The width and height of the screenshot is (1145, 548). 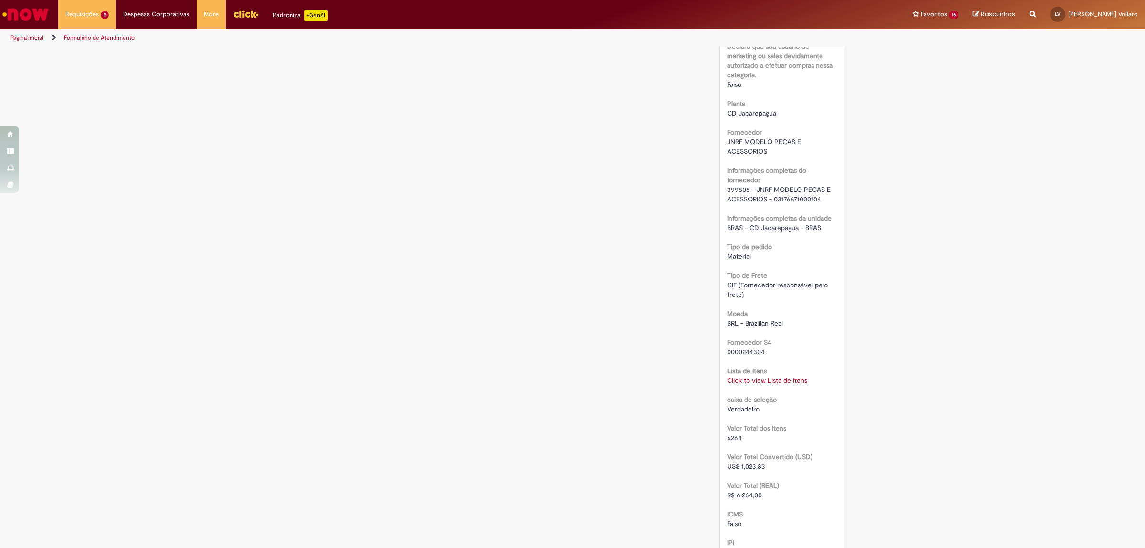 I want to click on span: 399808 - JNRF MODELO PECAS E ACESSORIOS - 03176671000104, so click(x=780, y=194).